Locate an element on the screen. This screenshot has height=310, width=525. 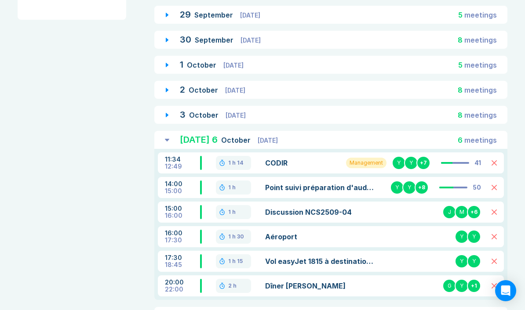
a: Point suivi préparation d'audit GMED is located at coordinates (320, 188).